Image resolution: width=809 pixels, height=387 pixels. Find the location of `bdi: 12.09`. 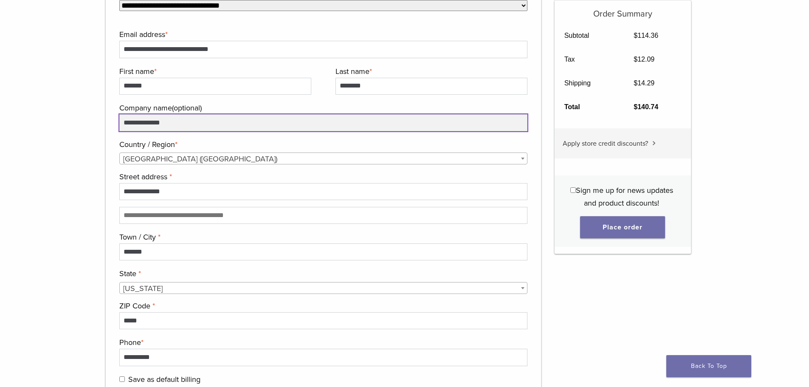

bdi: 12.09 is located at coordinates (644, 59).